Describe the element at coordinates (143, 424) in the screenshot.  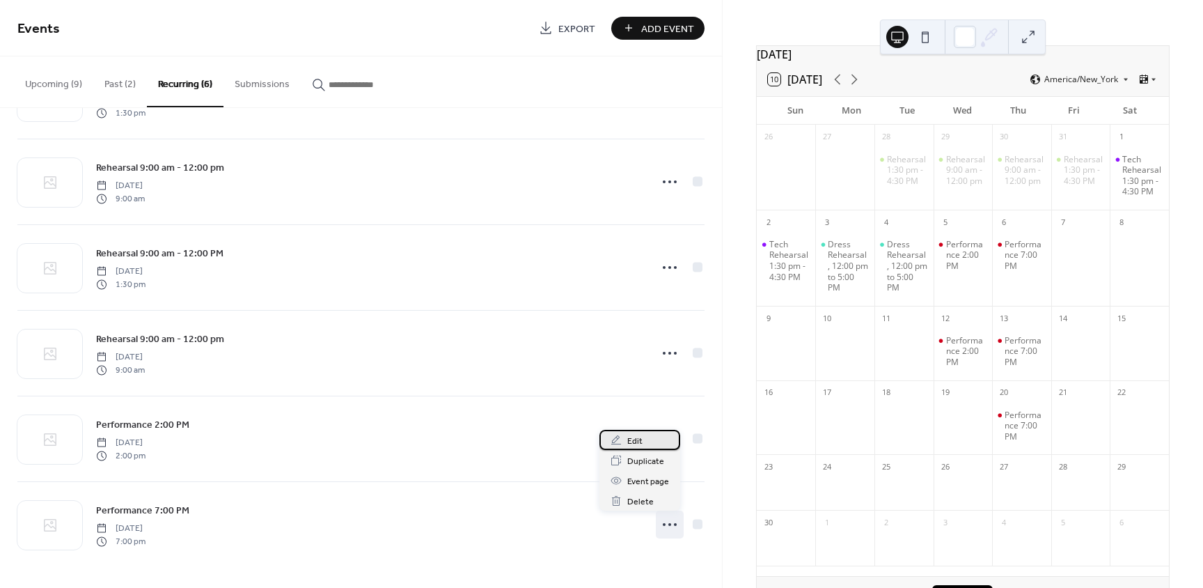
I see `a: Performance 2:00 PM` at that location.